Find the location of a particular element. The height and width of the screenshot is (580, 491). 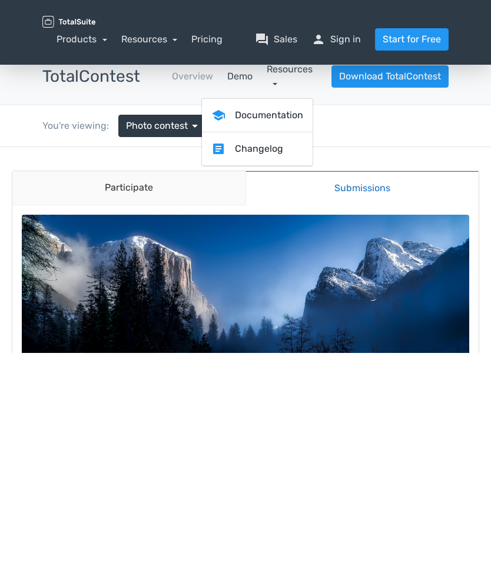

a: Start for Free is located at coordinates (411, 39).